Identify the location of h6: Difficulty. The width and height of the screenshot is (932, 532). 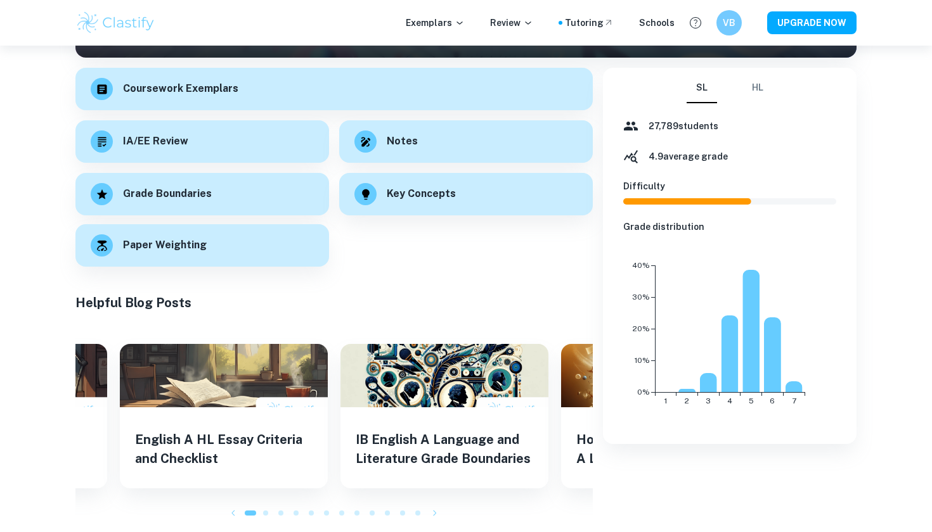
(730, 186).